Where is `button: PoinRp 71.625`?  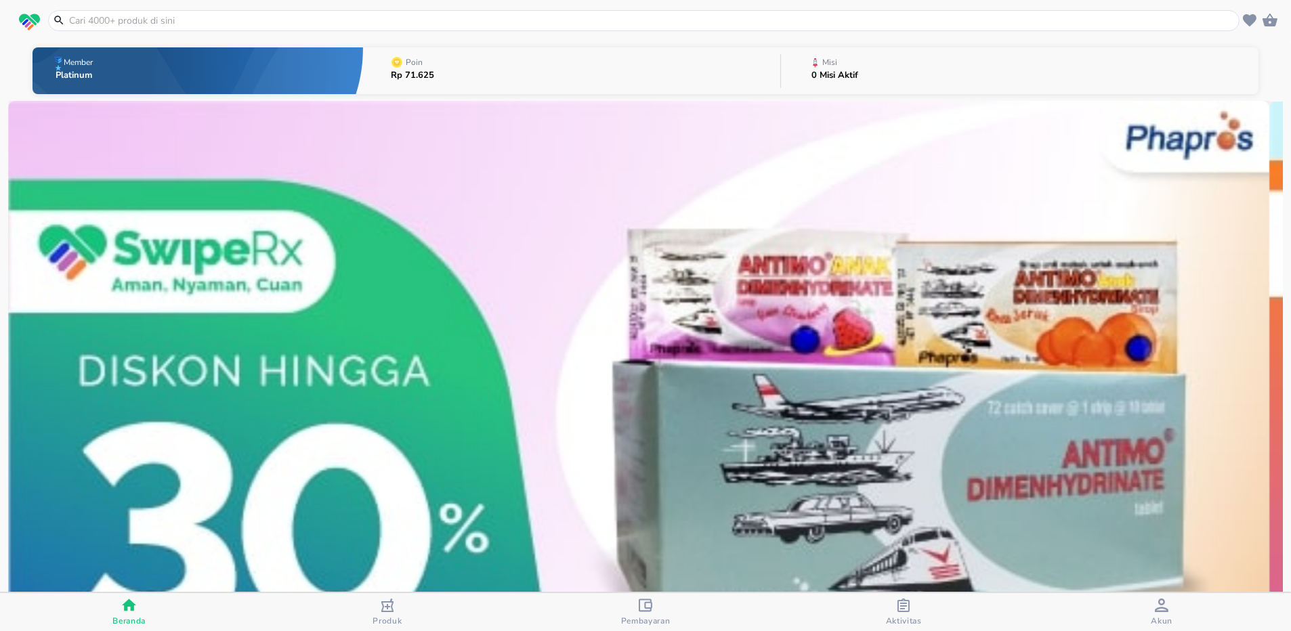 button: PoinRp 71.625 is located at coordinates (571, 70).